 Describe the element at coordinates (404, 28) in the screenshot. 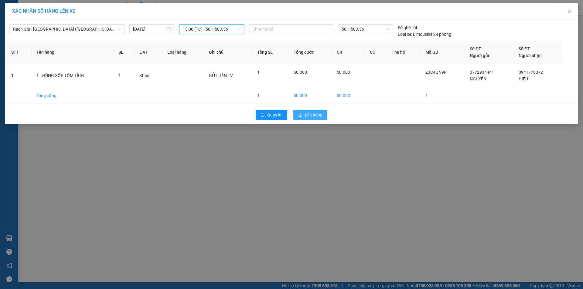

I see `span: Số ghế:` at that location.